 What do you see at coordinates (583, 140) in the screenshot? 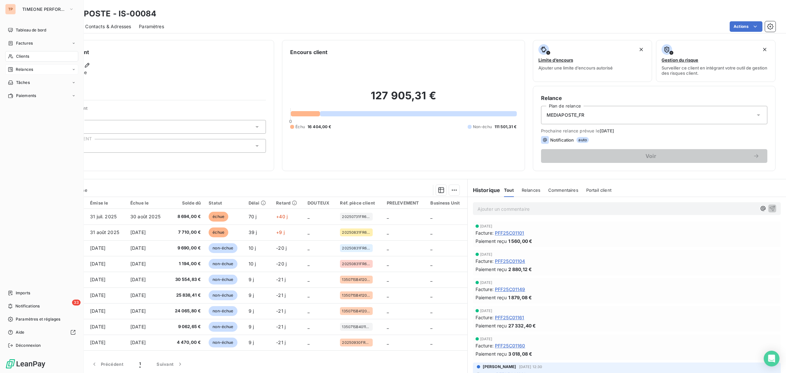
I see `span: auto` at bounding box center [583, 140].